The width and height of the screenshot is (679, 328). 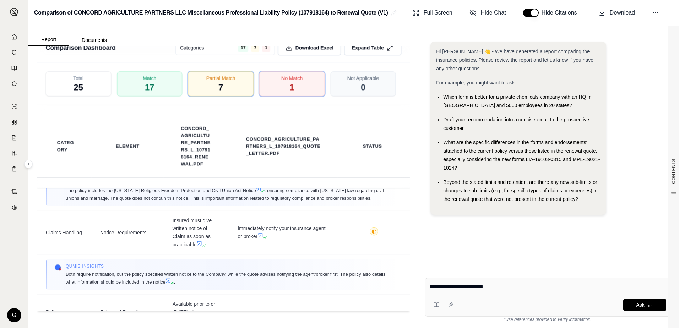 What do you see at coordinates (149, 78) in the screenshot?
I see `span: Match` at bounding box center [149, 78].